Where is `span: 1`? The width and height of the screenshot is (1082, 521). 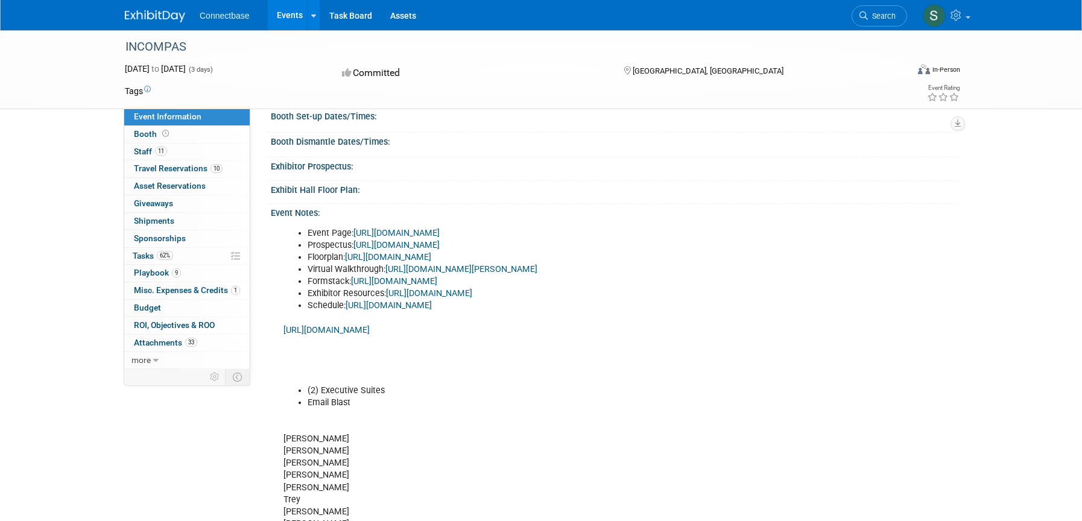
span: 1 is located at coordinates (235, 290).